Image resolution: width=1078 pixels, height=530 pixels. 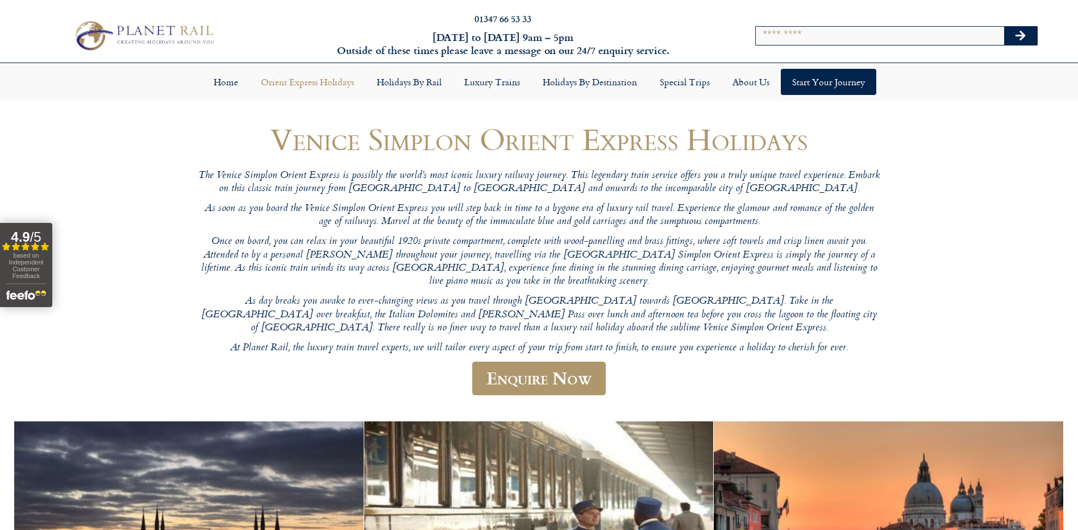 What do you see at coordinates (539, 182) in the screenshot?
I see `p: The Venice Simplon Orient Express is possibly the world’s most iconic luxury railway journey. Thi...` at bounding box center [539, 182].